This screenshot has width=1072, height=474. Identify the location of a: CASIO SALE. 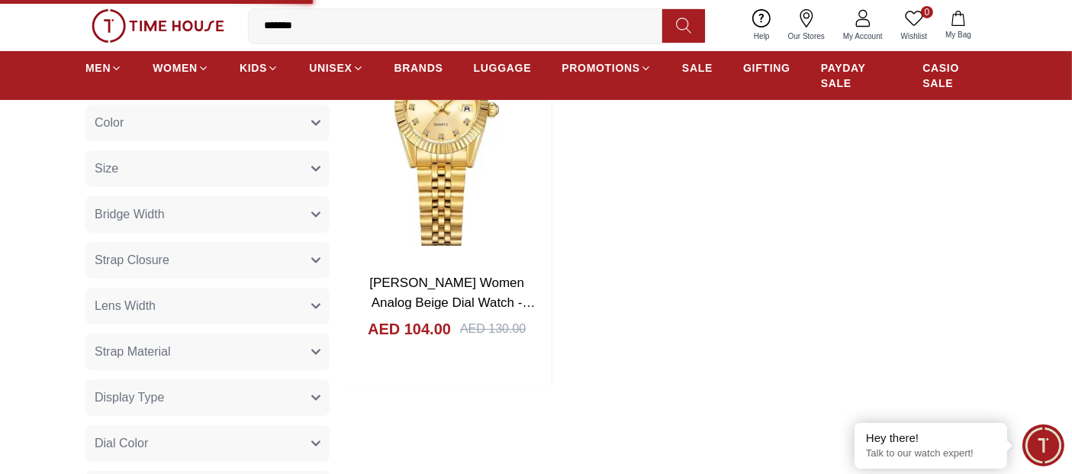
(955, 76).